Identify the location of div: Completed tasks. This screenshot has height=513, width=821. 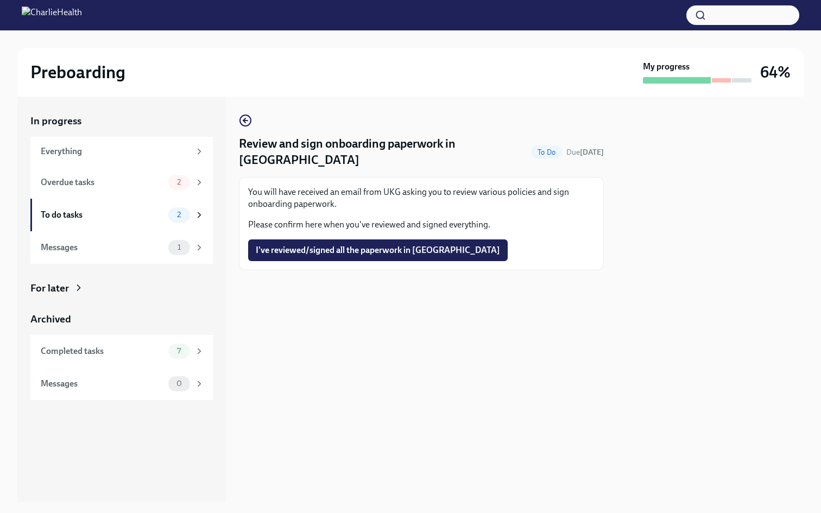
(102, 351).